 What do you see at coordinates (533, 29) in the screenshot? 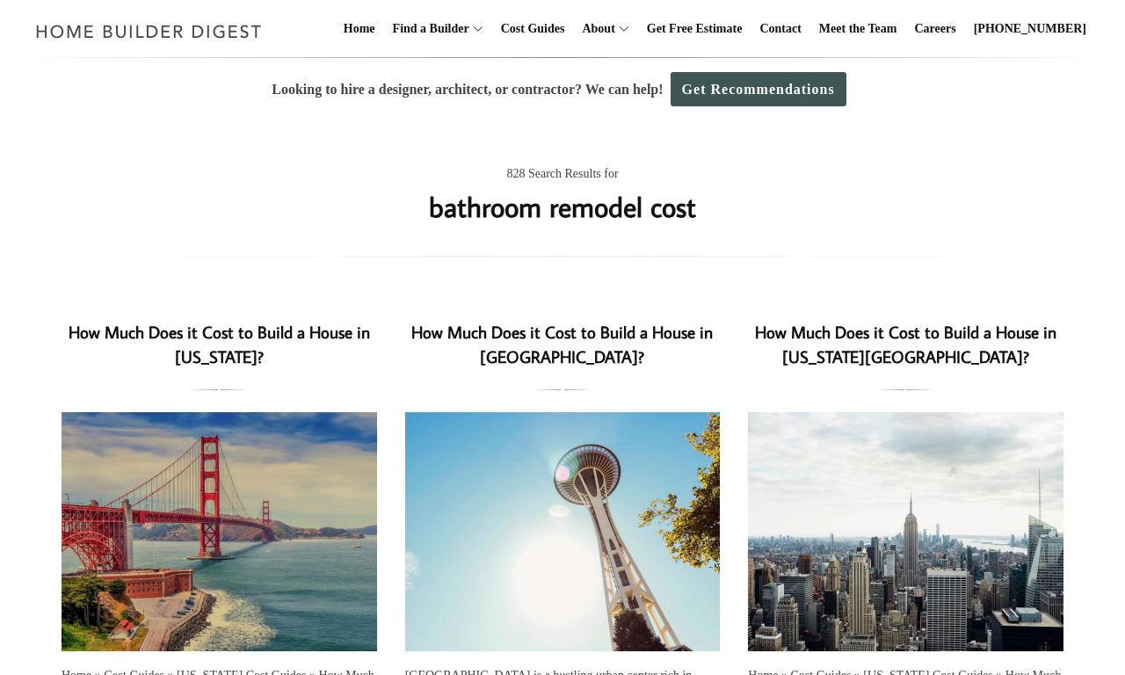
I see `a: Cost Guides` at bounding box center [533, 29].